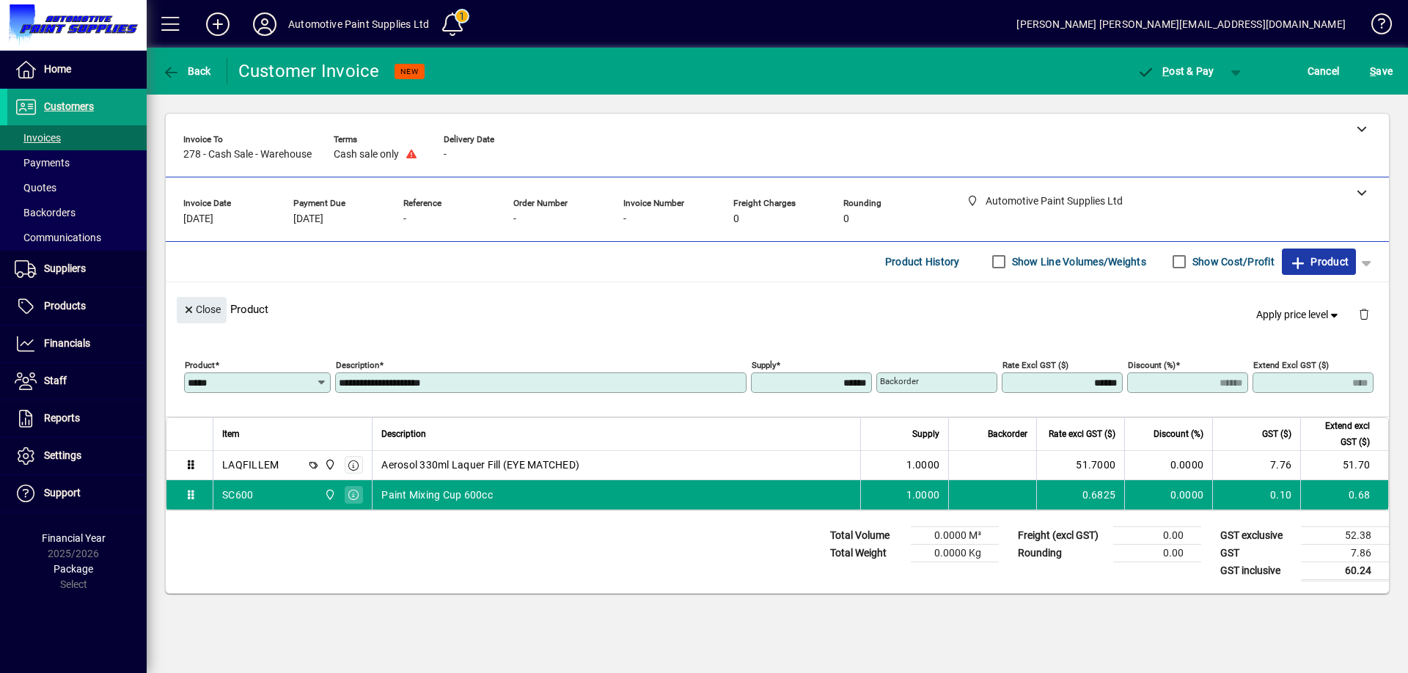  I want to click on td: 52.38, so click(1345, 535).